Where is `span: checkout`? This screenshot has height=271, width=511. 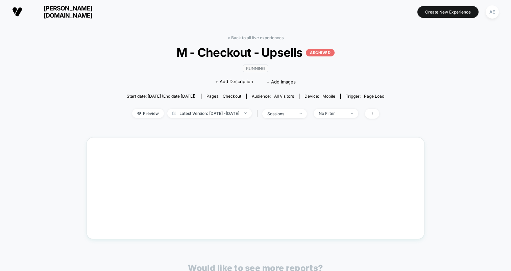
span: checkout is located at coordinates (232, 96).